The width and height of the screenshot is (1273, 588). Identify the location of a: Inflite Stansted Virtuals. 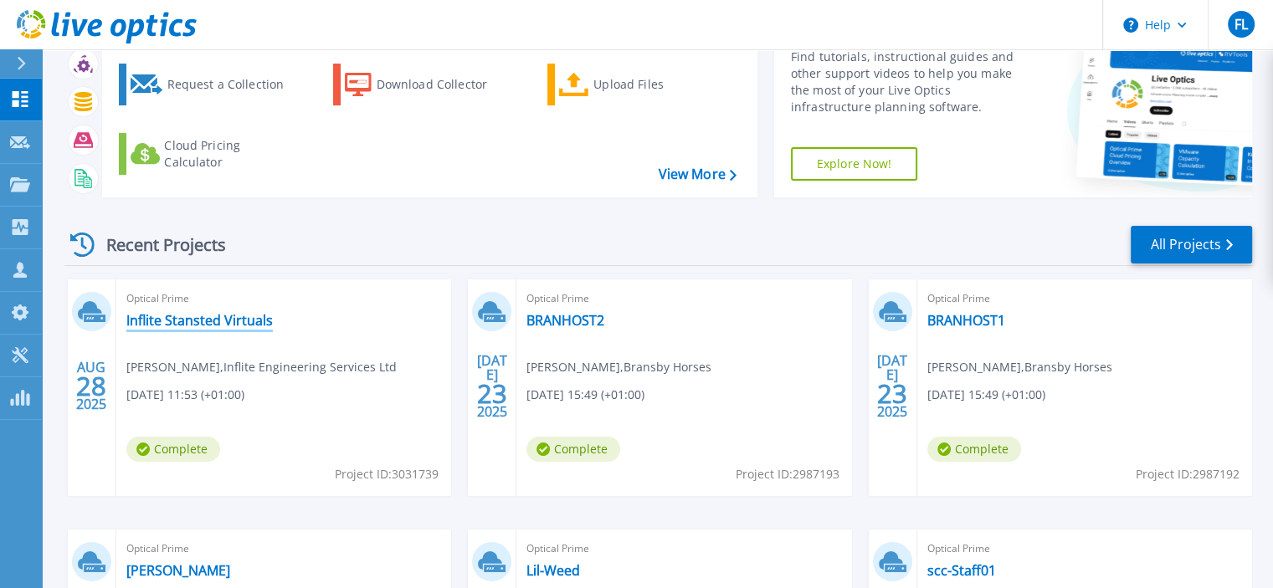
(199, 320).